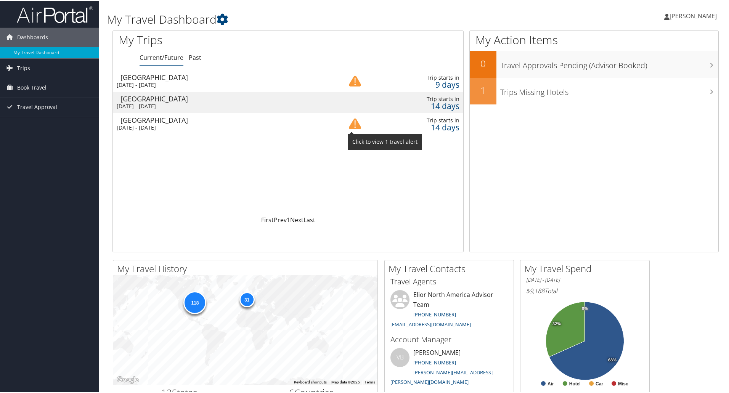  Describe the element at coordinates (313, 19) in the screenshot. I see `h1: My Travel Dashboard` at that location.